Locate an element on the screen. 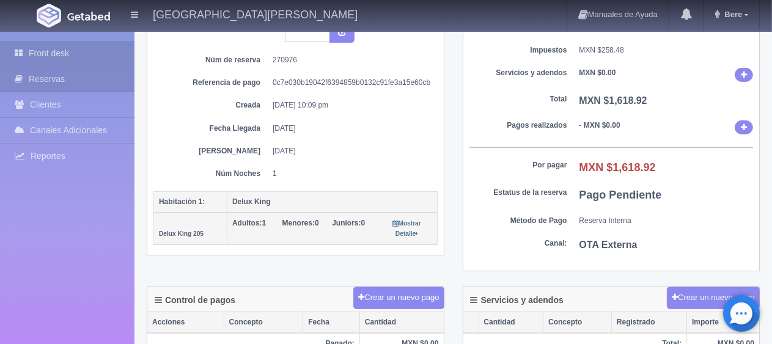  strong: Adultos: is located at coordinates (247, 223).